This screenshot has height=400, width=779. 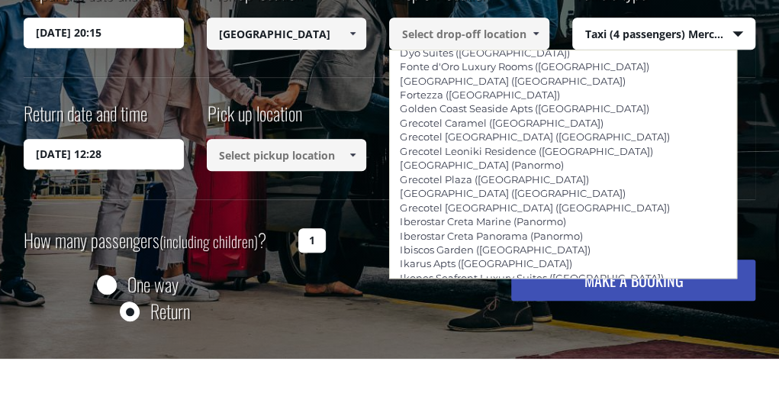 I want to click on button: MAKE A BOOKING, so click(x=633, y=280).